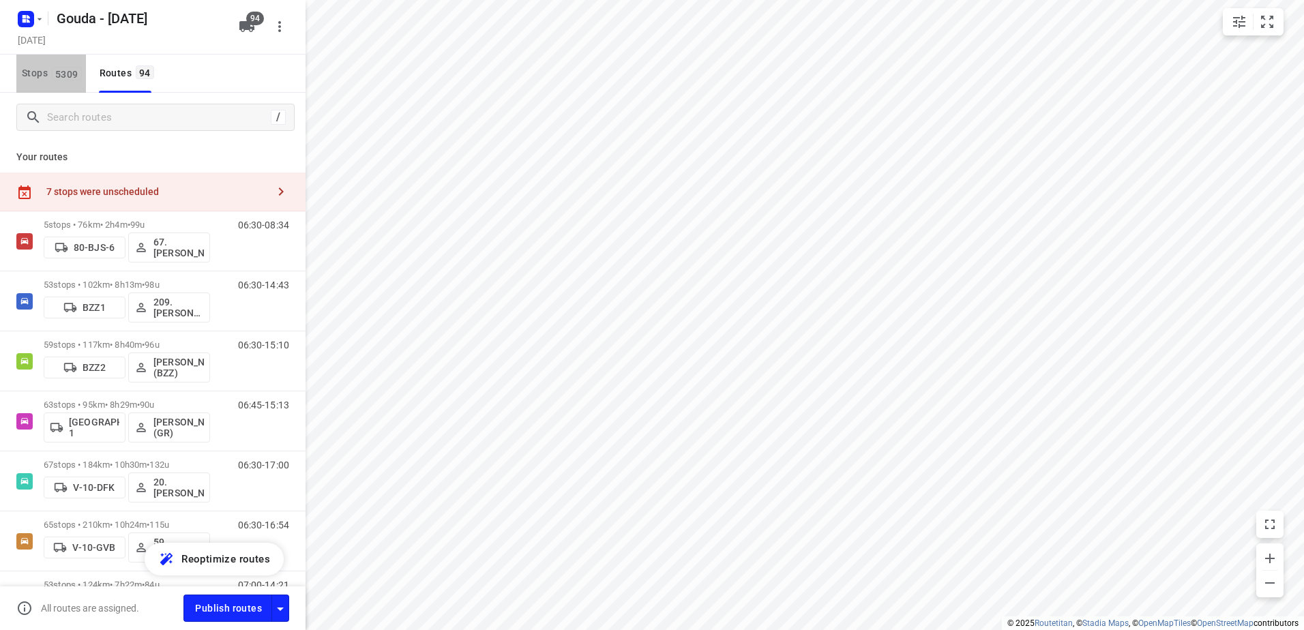  Describe the element at coordinates (137, 224) in the screenshot. I see `span: 99u` at that location.